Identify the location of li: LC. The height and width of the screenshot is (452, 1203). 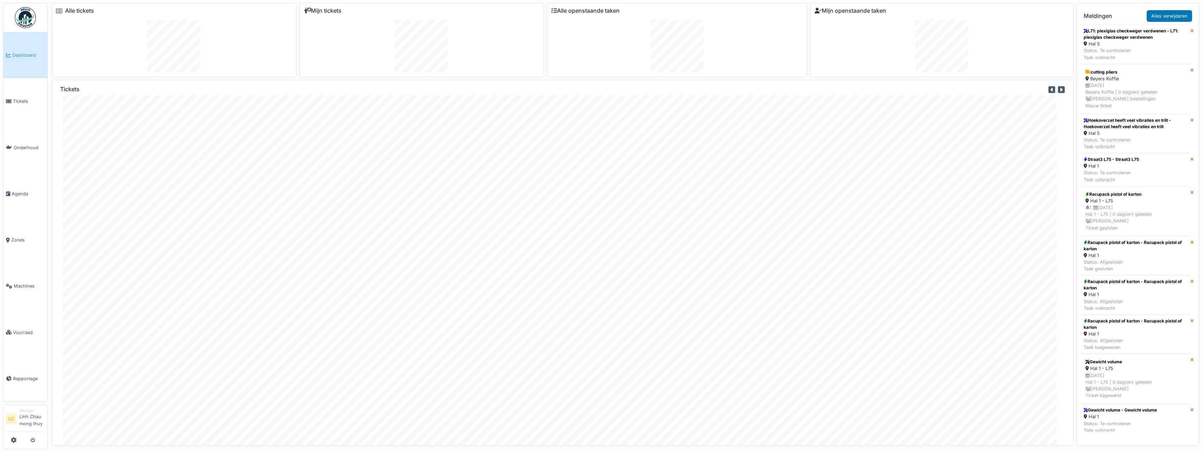
(11, 419).